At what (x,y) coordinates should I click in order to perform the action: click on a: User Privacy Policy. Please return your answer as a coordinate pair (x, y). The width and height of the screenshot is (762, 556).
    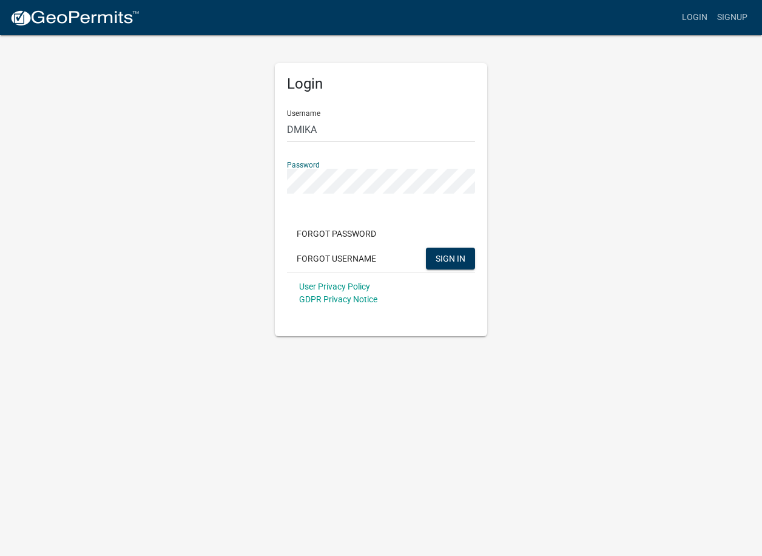
    Looking at the image, I should click on (334, 286).